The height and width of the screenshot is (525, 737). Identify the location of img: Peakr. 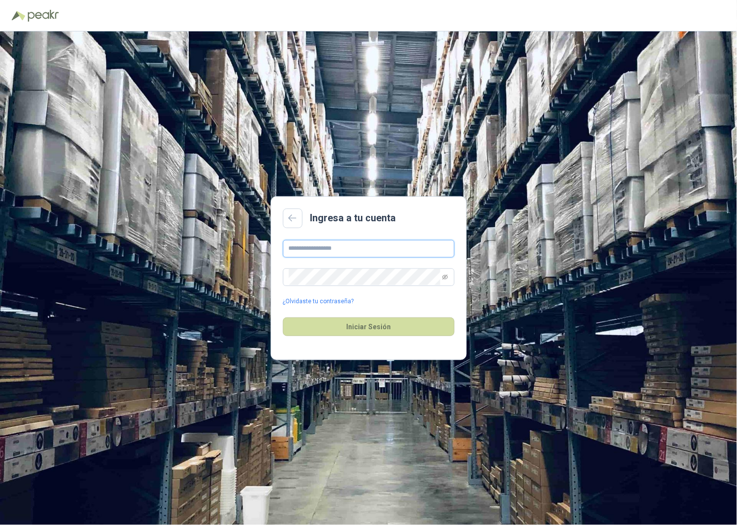
(43, 16).